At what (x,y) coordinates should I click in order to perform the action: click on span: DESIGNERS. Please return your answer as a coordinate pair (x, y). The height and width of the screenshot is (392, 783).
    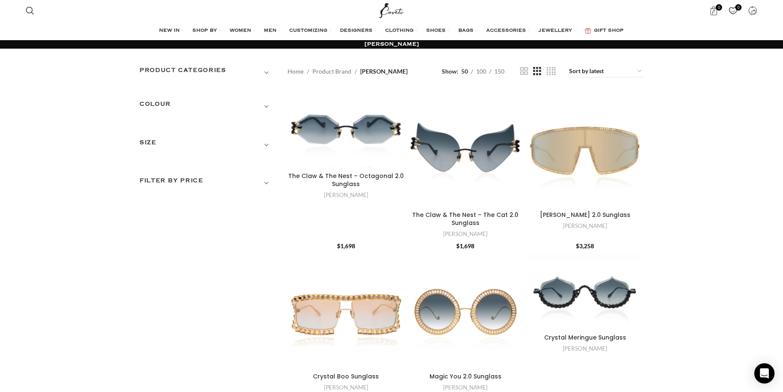
    Looking at the image, I should click on (356, 31).